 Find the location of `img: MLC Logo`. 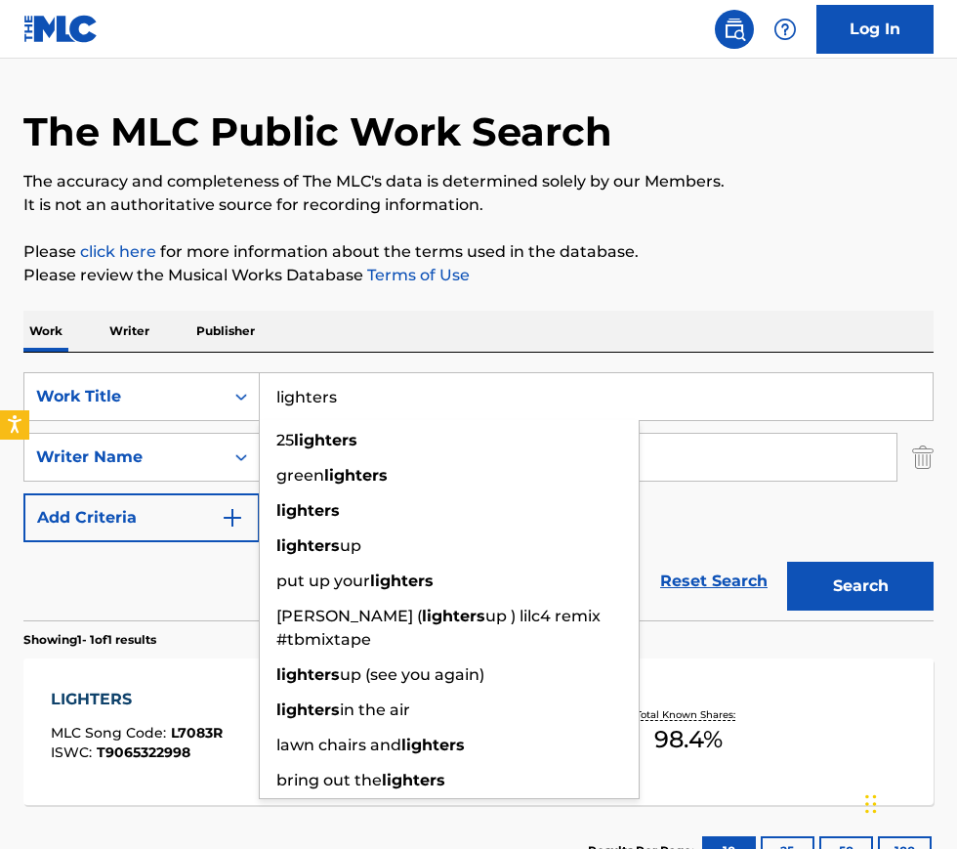

img: MLC Logo is located at coordinates (61, 28).